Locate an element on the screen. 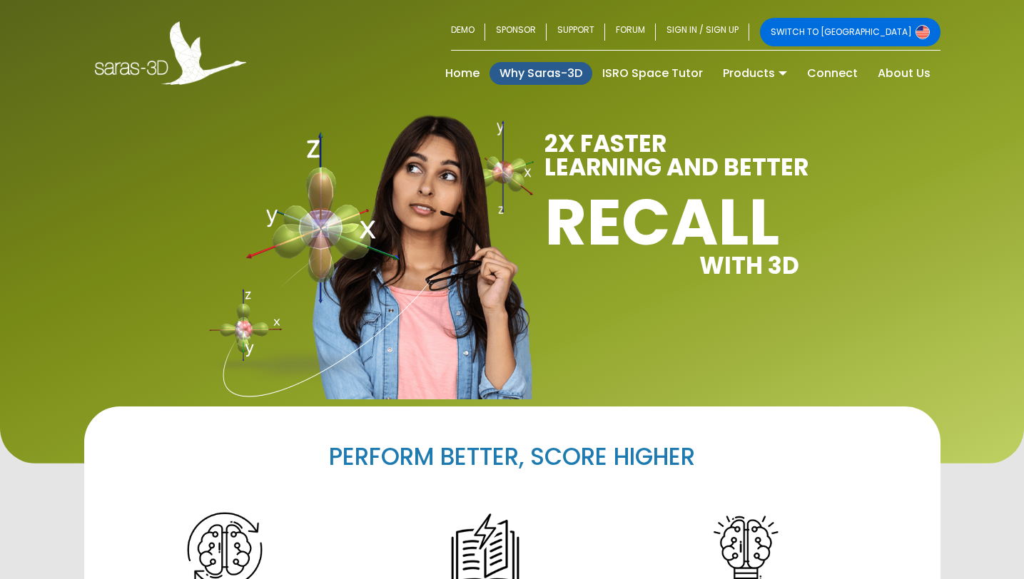  a: FORUM is located at coordinates (630, 32).